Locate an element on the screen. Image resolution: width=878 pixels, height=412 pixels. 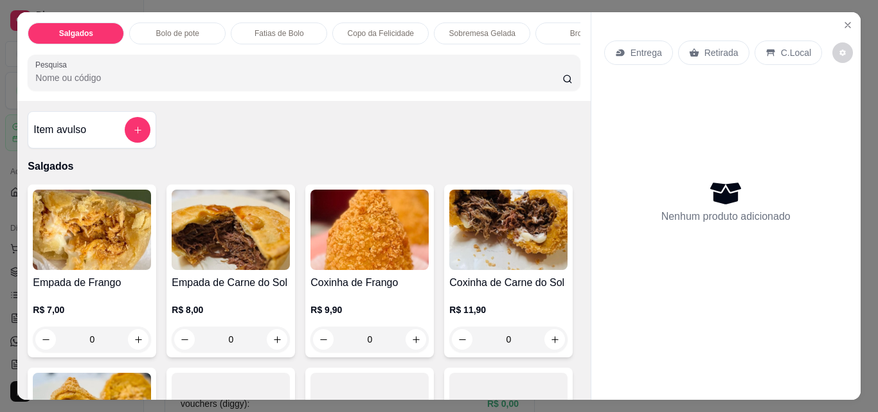
h4: Empada de Frango is located at coordinates (92, 283).